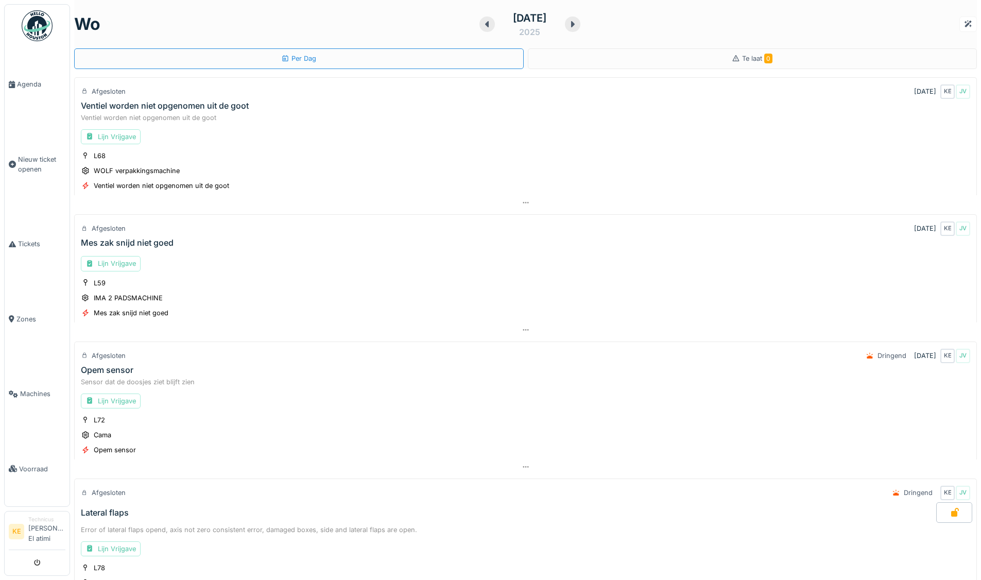 The image size is (981, 580). What do you see at coordinates (37, 393) in the screenshot?
I see `a: Machines` at bounding box center [37, 393].